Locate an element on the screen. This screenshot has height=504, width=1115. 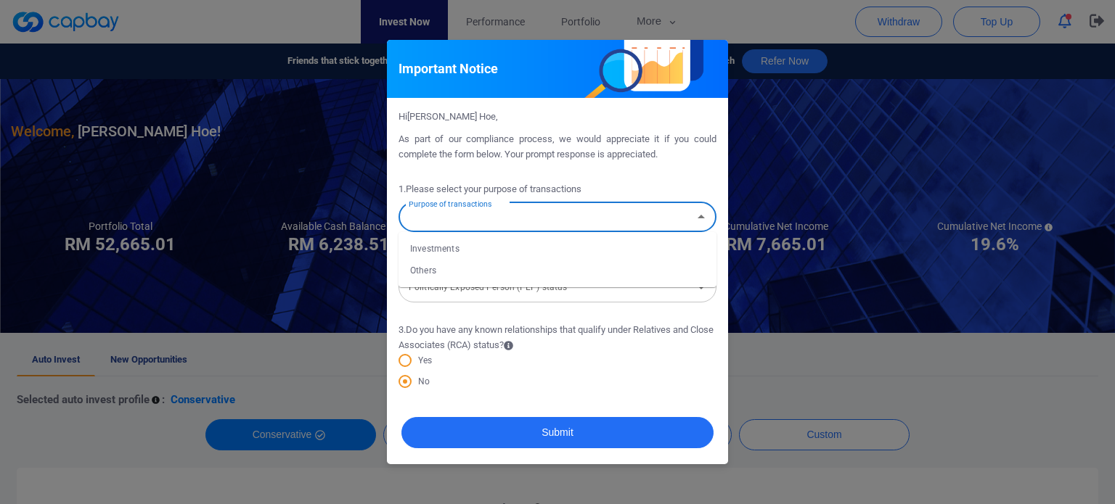
h5: Important Notice is located at coordinates (448, 69).